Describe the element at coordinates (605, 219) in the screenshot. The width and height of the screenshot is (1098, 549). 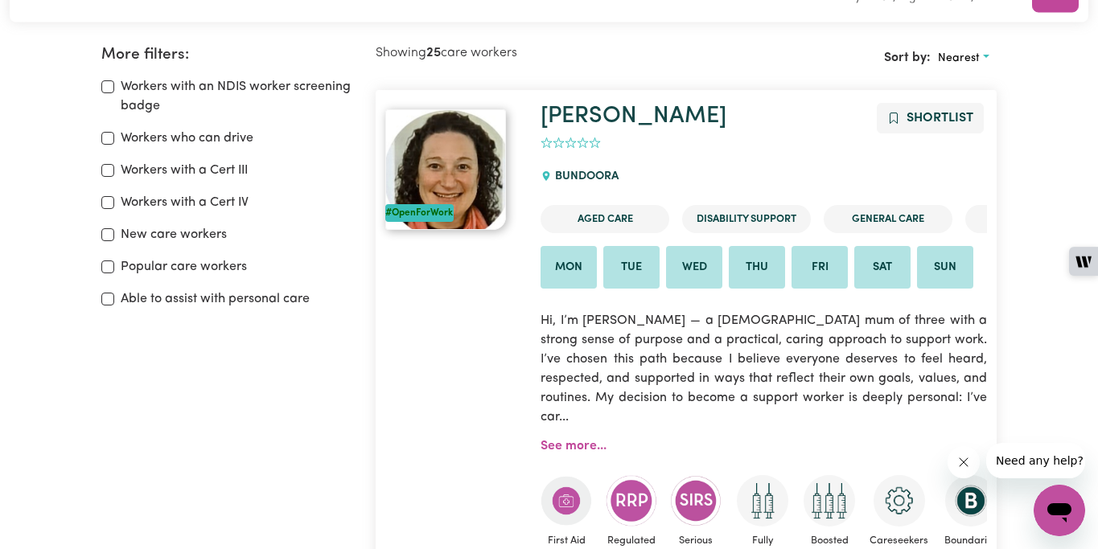
I see `li: Aged Care` at that location.